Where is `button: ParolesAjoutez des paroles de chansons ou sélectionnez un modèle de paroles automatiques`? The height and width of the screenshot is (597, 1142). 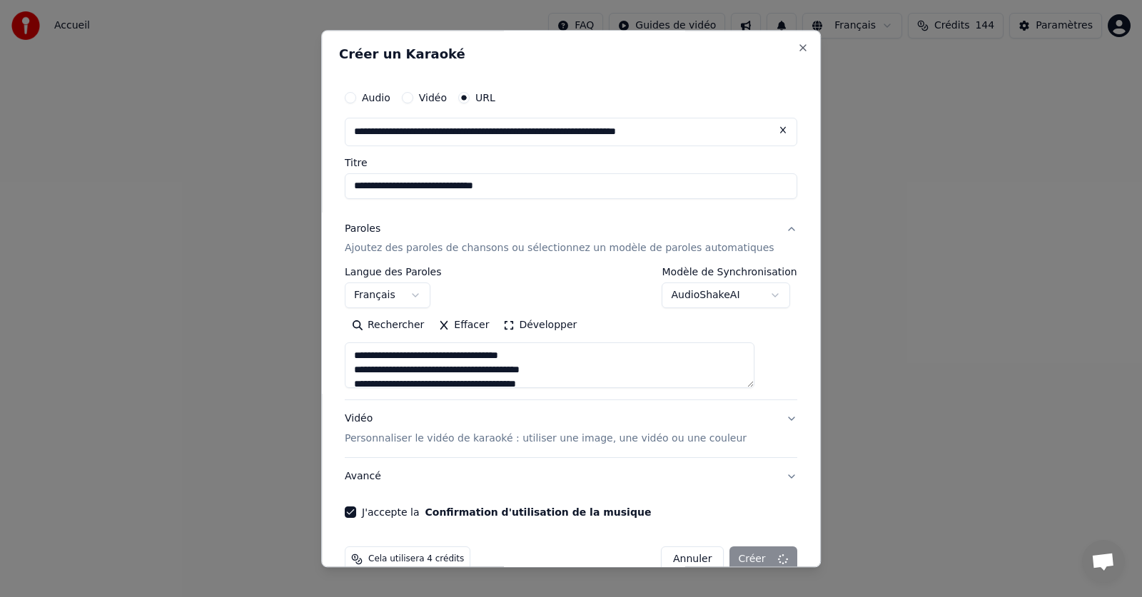
button: ParolesAjoutez des paroles de chansons ou sélectionnez un modèle de paroles automatiques is located at coordinates (571, 239).